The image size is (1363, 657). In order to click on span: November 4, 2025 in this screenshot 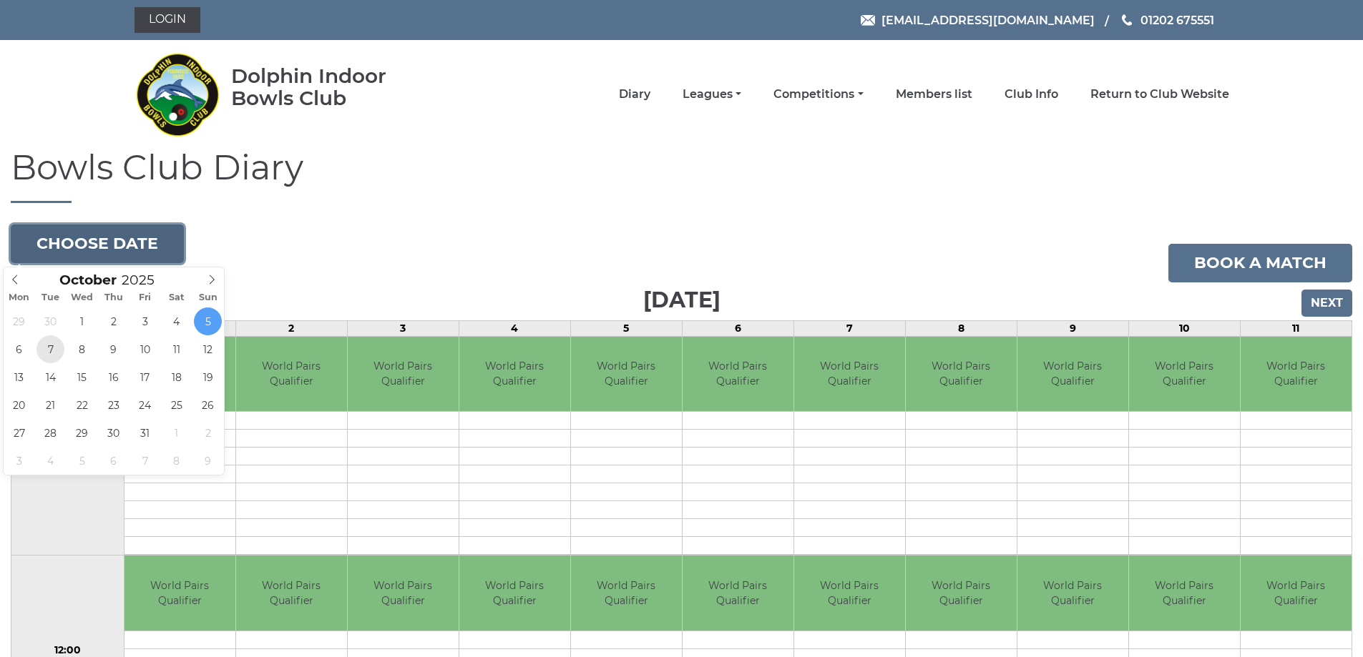, I will do `click(50, 461)`.